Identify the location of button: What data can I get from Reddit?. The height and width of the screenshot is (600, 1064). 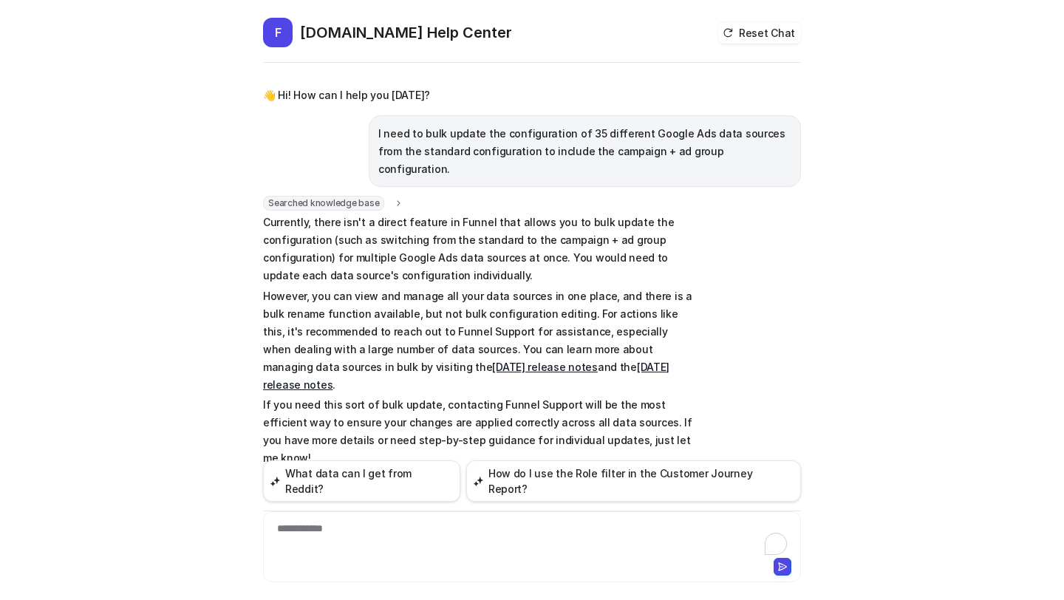
(361, 481).